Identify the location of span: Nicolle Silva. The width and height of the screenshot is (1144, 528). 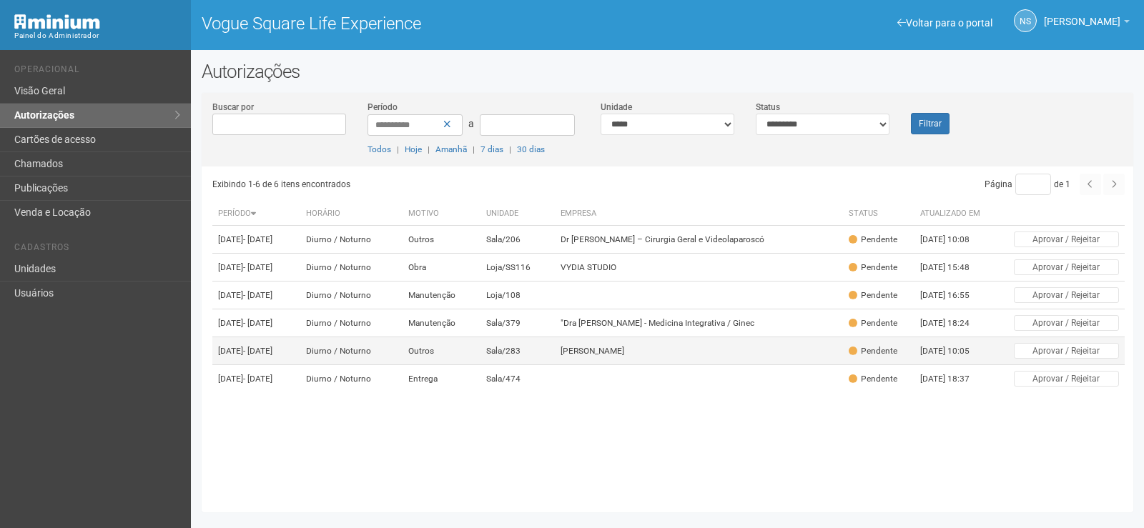
(1082, 14).